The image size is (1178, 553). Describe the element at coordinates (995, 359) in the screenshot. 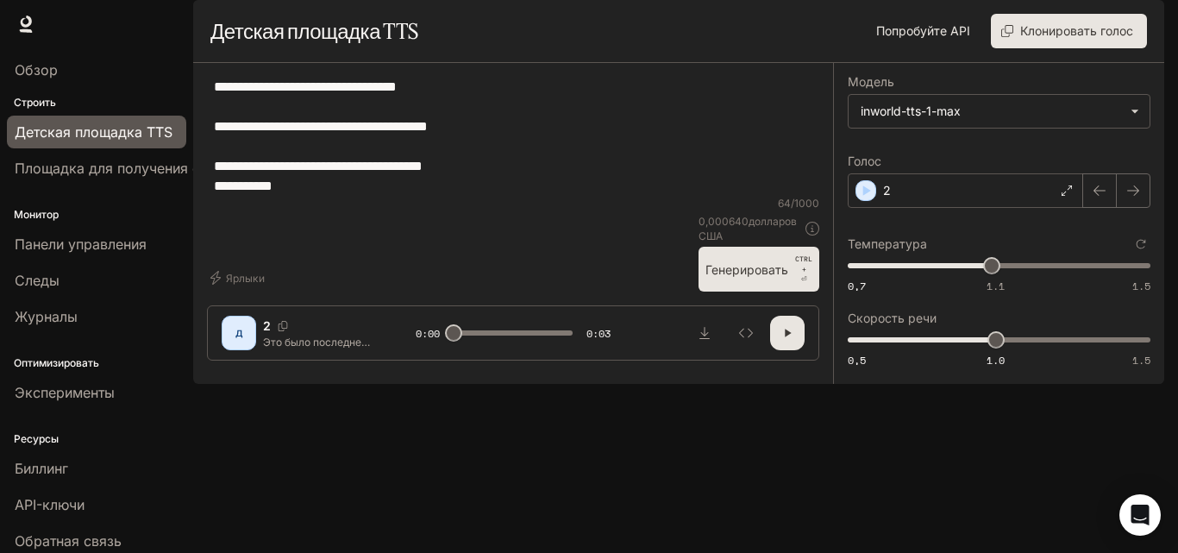

I see `font: 1.0` at that location.